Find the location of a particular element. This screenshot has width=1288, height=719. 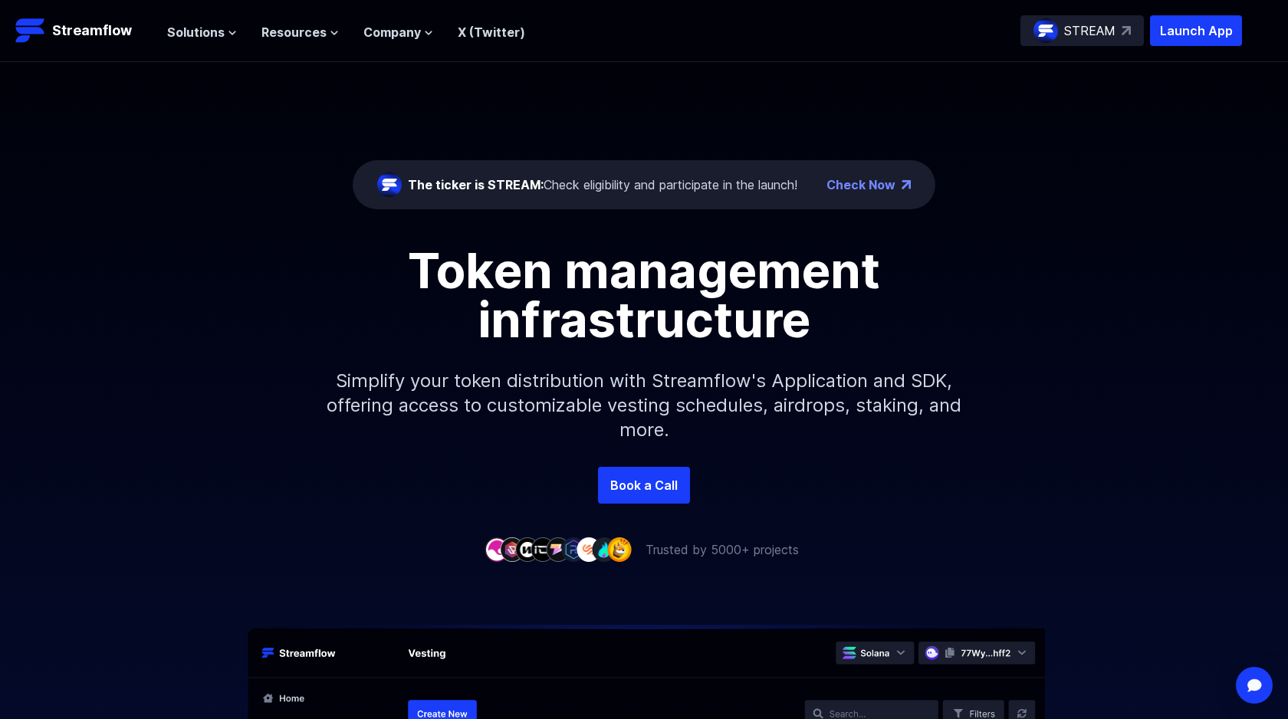

a: Launch App is located at coordinates (1196, 31).